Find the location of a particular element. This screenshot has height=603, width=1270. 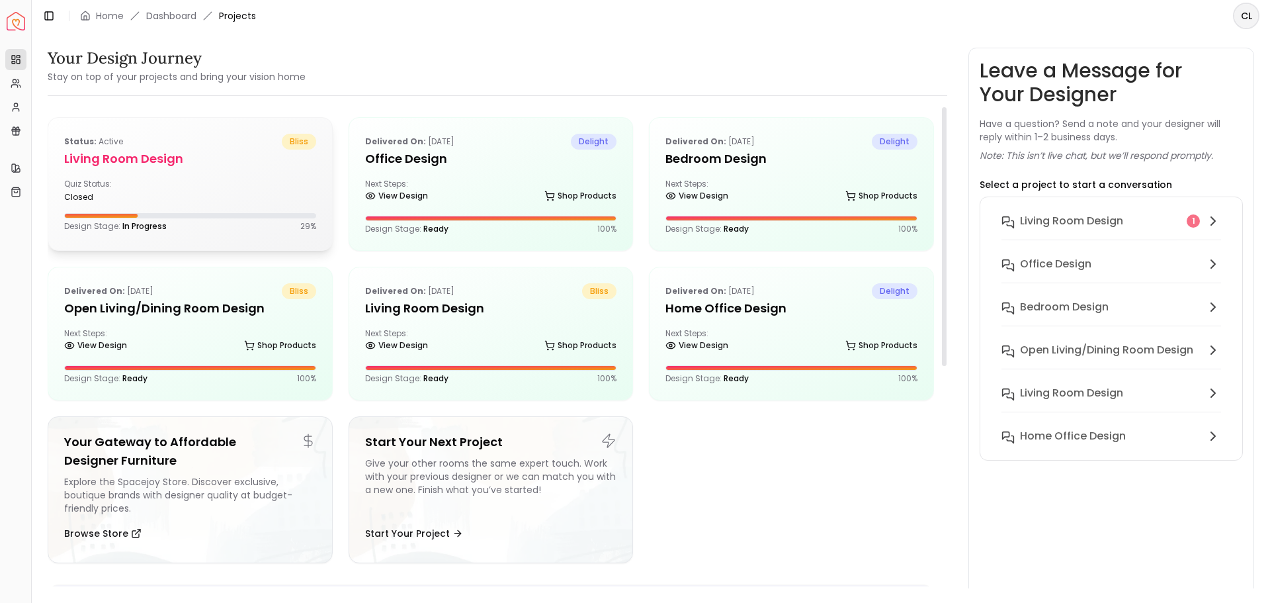

div: 1 is located at coordinates (1193, 221).